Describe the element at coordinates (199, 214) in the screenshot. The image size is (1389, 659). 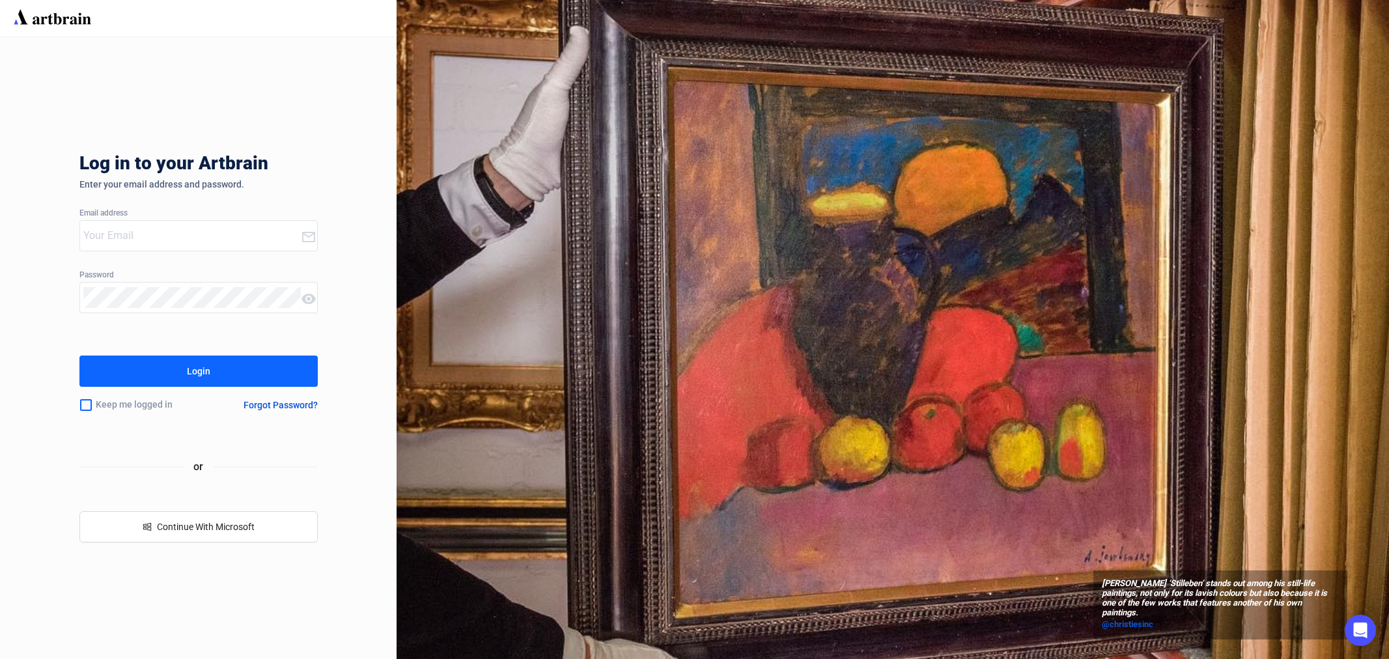
I see `div: Email address` at that location.